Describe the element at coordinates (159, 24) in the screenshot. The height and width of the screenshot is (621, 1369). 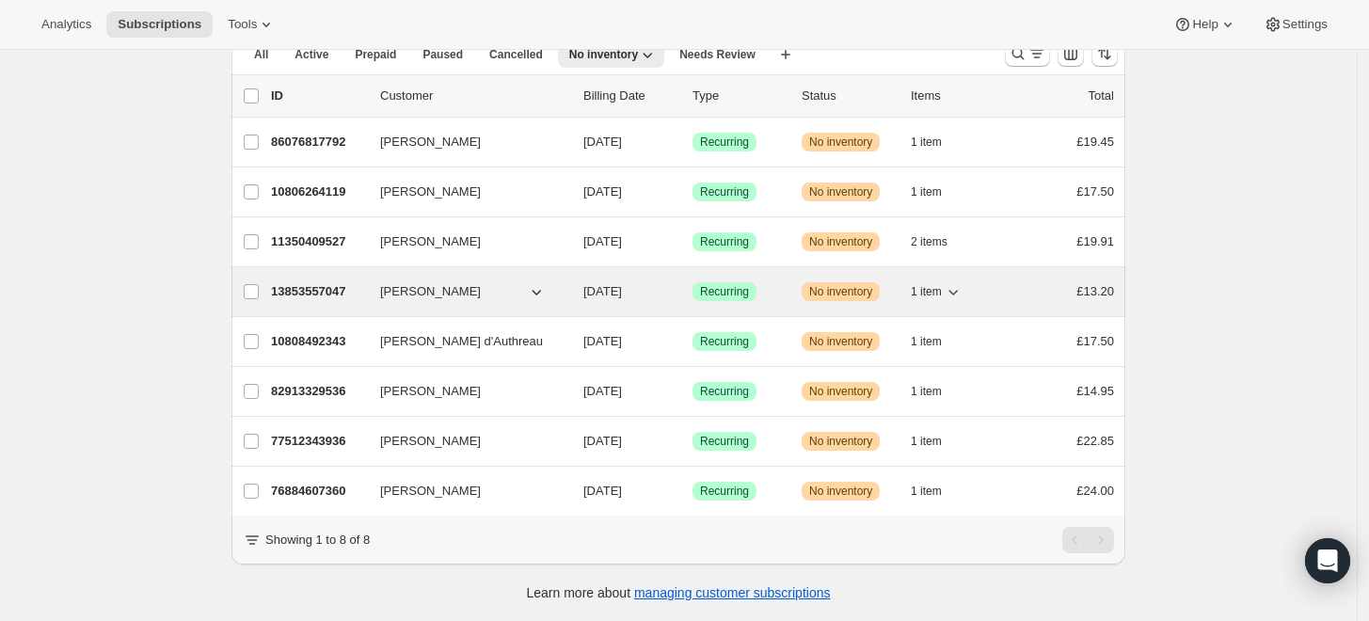
I see `button: Subscriptions` at that location.